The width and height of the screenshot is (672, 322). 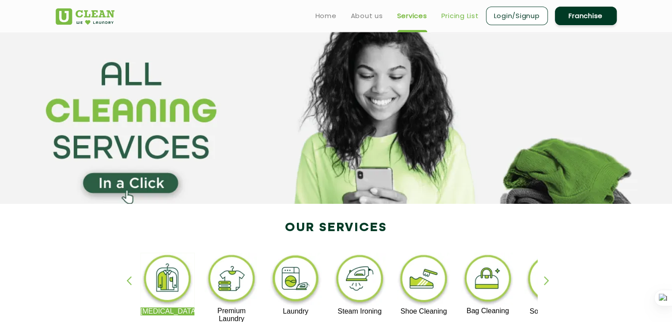 What do you see at coordinates (326, 16) in the screenshot?
I see `a: Home` at bounding box center [326, 16].